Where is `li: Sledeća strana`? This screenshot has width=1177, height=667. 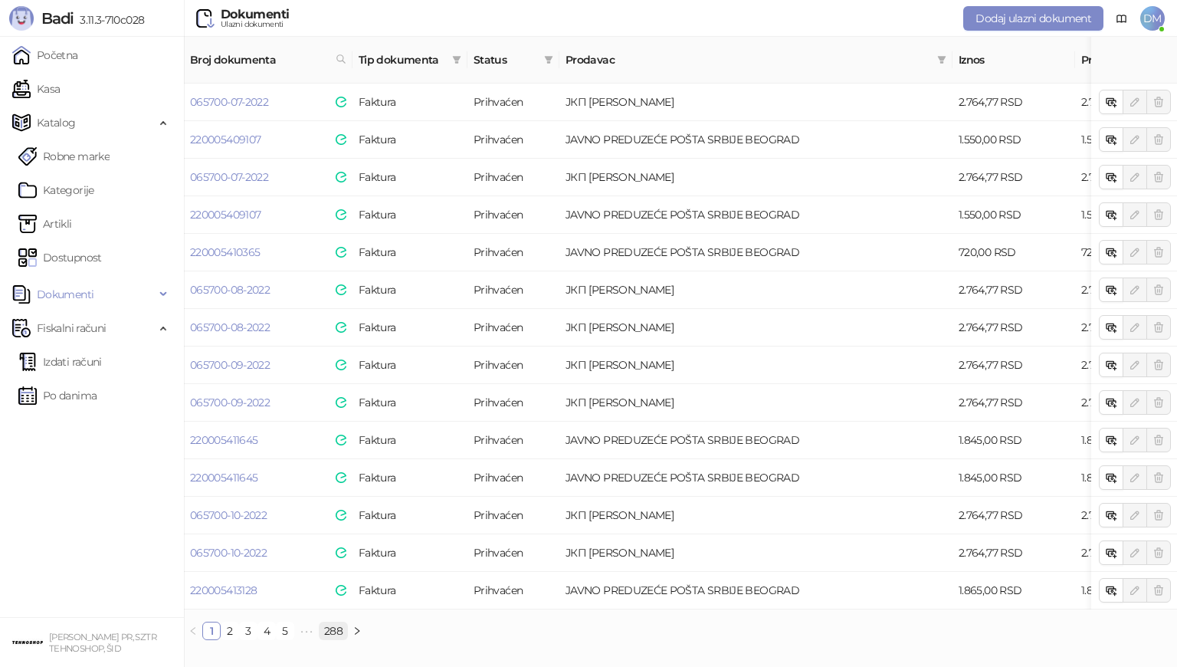
li: Sledeća strana is located at coordinates (357, 631).